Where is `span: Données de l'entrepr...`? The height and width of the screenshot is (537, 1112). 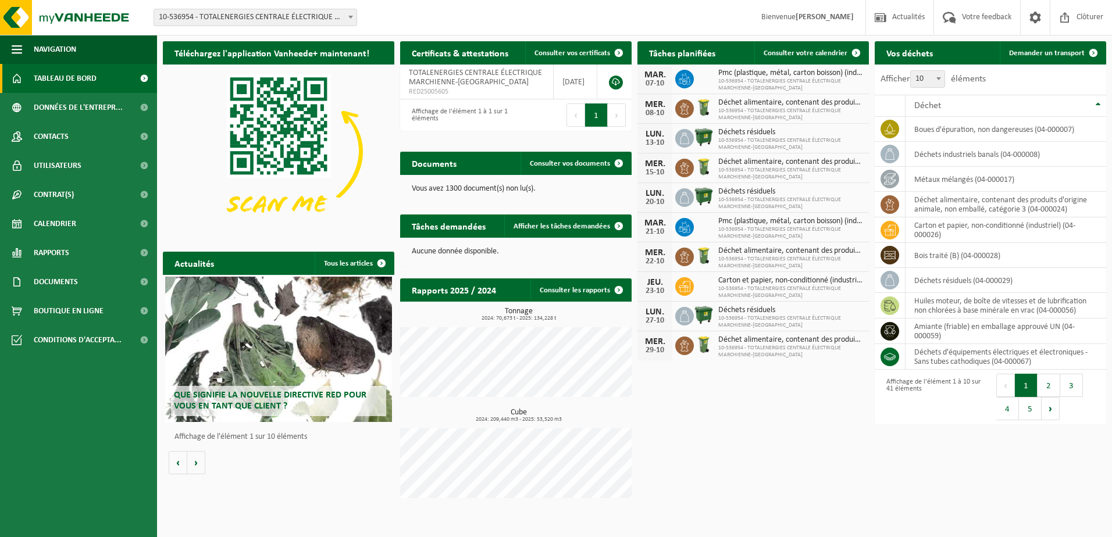 span: Données de l'entrepr... is located at coordinates (78, 108).